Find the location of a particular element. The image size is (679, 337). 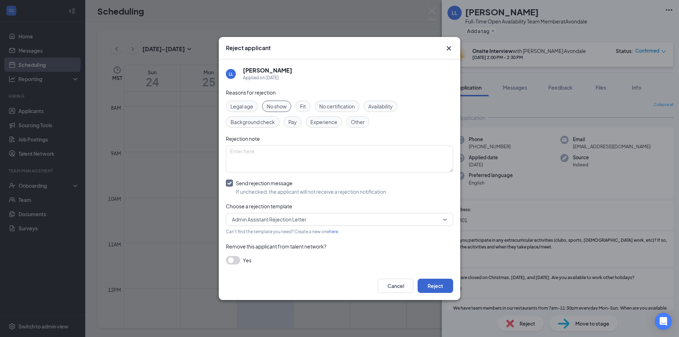

svg: Cross is located at coordinates (449, 48).